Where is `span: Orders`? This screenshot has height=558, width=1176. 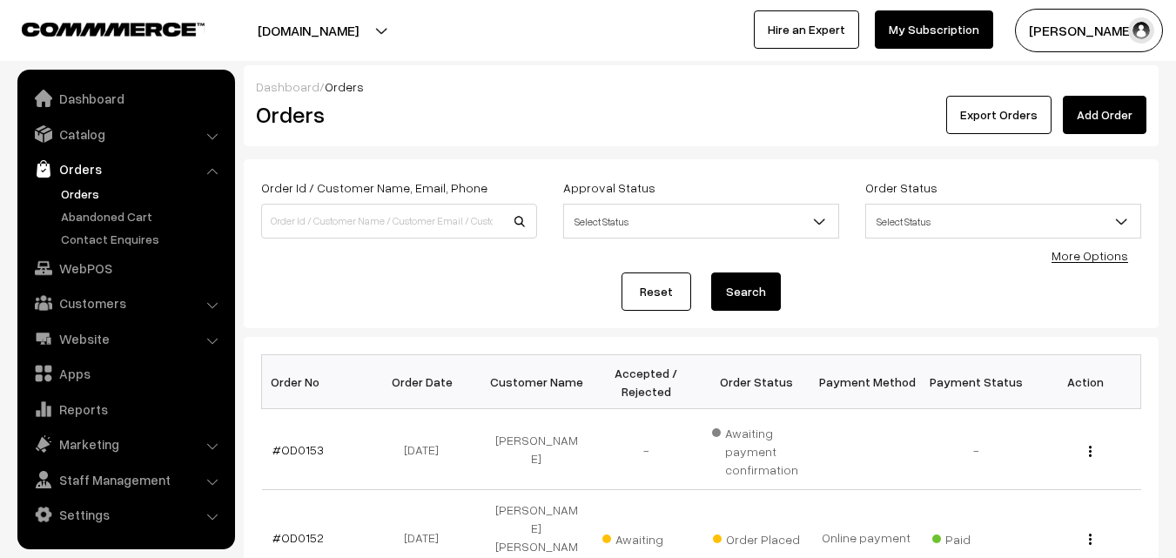
span: Orders is located at coordinates (344, 86).